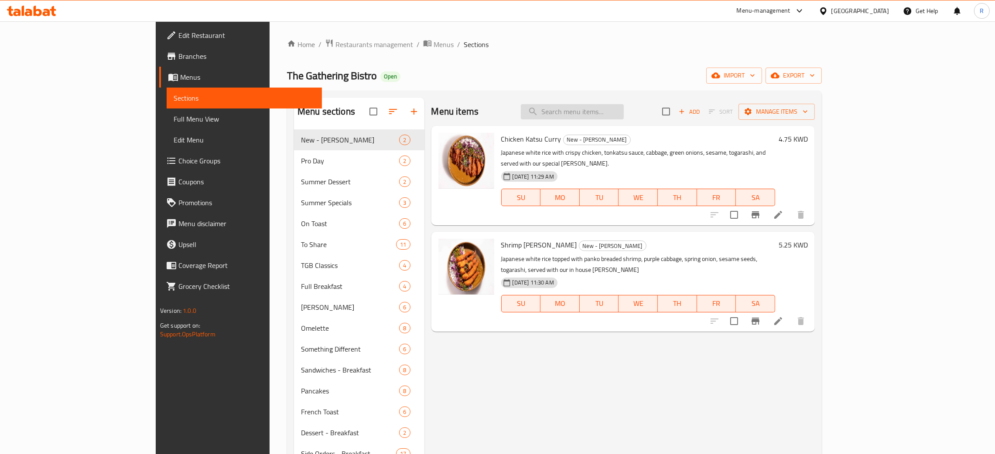  I want to click on p: Japanese white rice topped with panko breaded shrimp, purple cabbage, spring onion, sesame seeds,..., so click(638, 265).